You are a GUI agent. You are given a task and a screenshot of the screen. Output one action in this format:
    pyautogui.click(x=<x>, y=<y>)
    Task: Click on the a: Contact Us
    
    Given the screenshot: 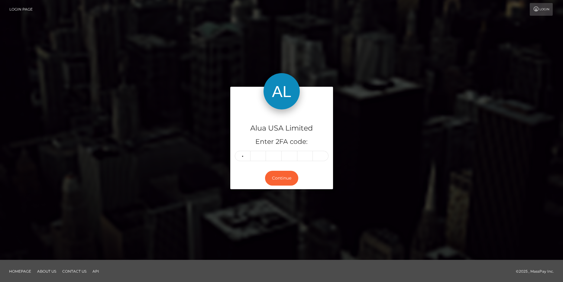 What is the action you would take?
    pyautogui.click(x=74, y=271)
    